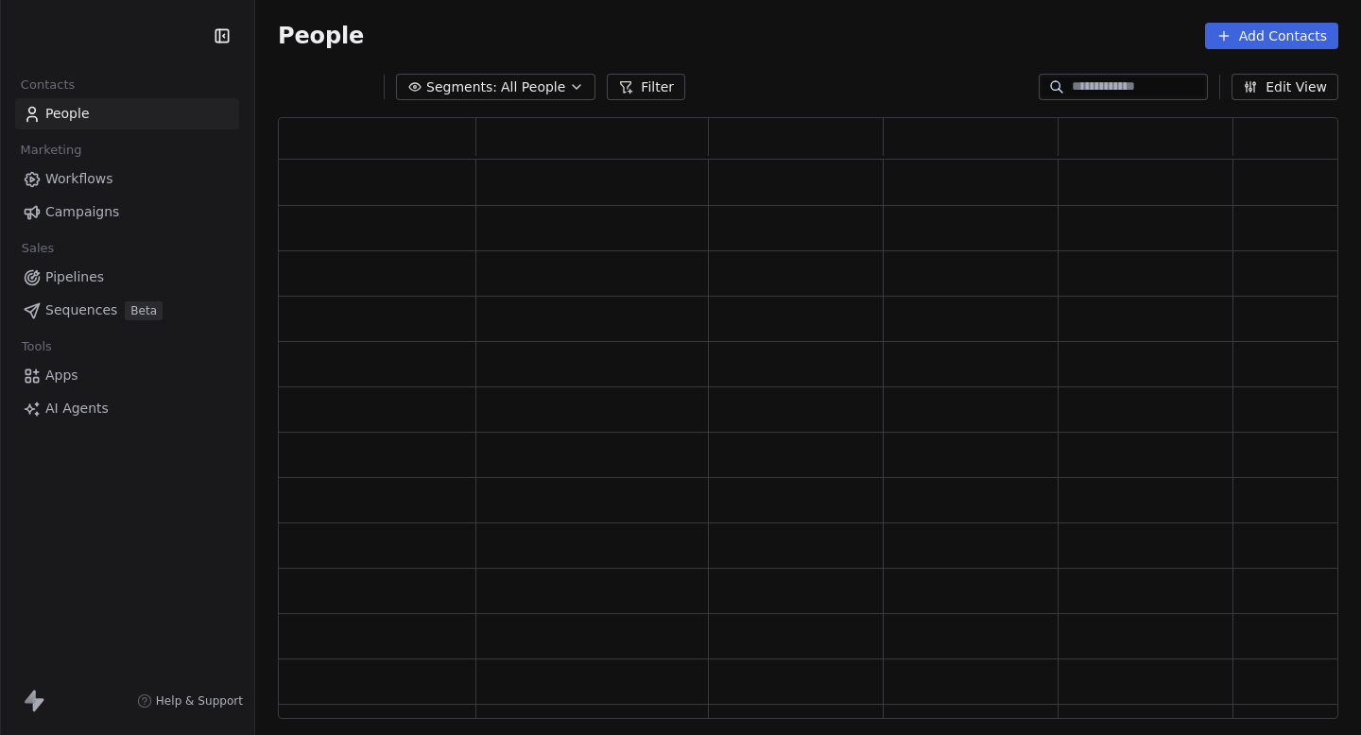 The image size is (1361, 735). Describe the element at coordinates (61, 375) in the screenshot. I see `span: Apps` at that location.